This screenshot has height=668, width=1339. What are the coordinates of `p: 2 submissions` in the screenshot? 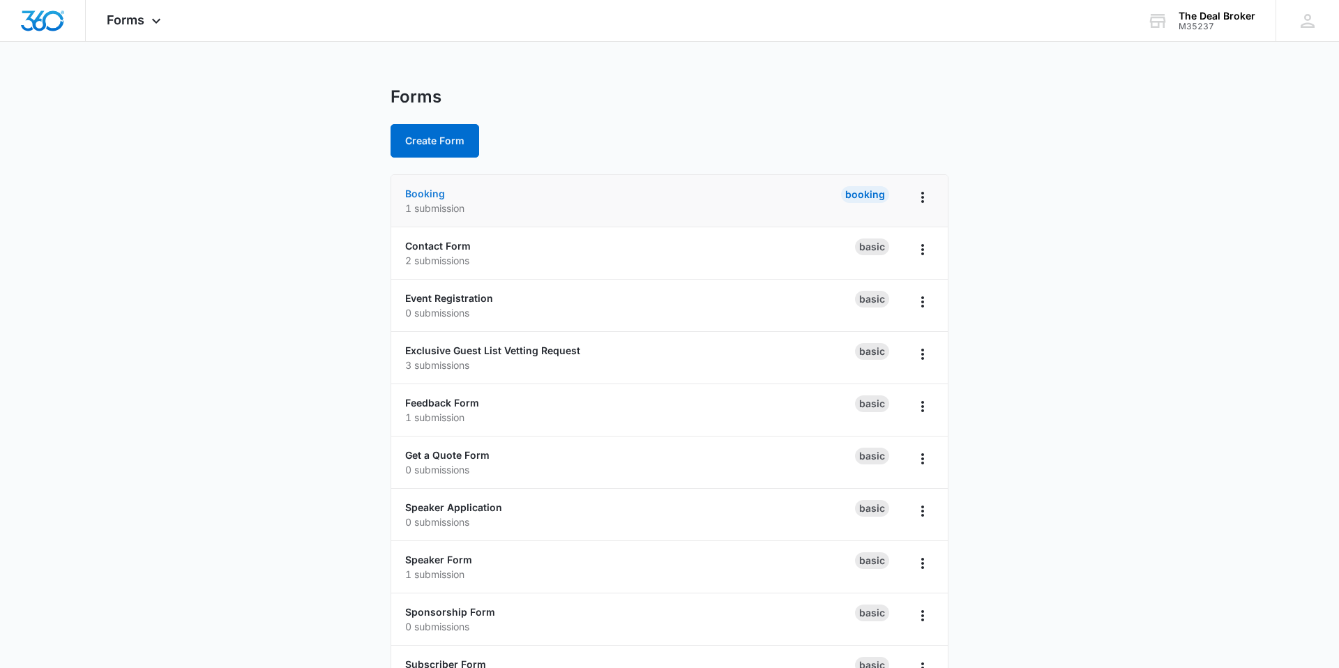 It's located at (630, 260).